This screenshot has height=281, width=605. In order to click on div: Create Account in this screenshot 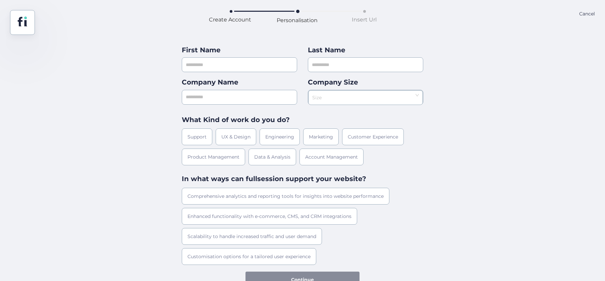, I will do `click(230, 19)`.